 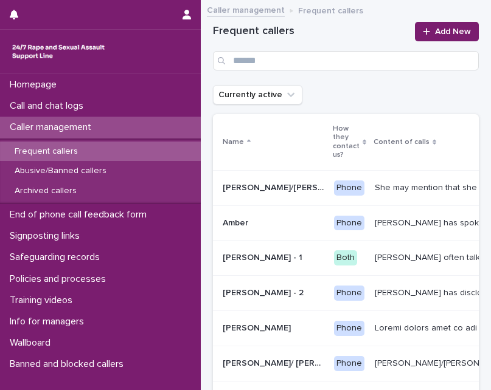 What do you see at coordinates (401, 142) in the screenshot?
I see `p: Content of calls` at bounding box center [401, 142].